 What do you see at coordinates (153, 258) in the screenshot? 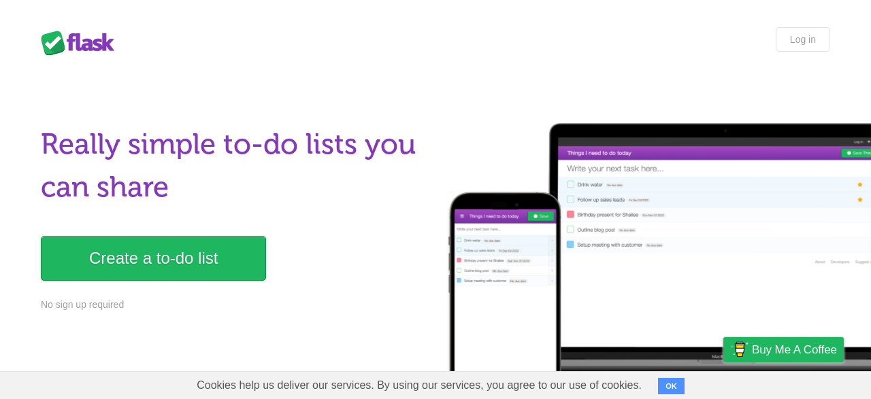
I see `a: Create a to-do list` at bounding box center [153, 258].